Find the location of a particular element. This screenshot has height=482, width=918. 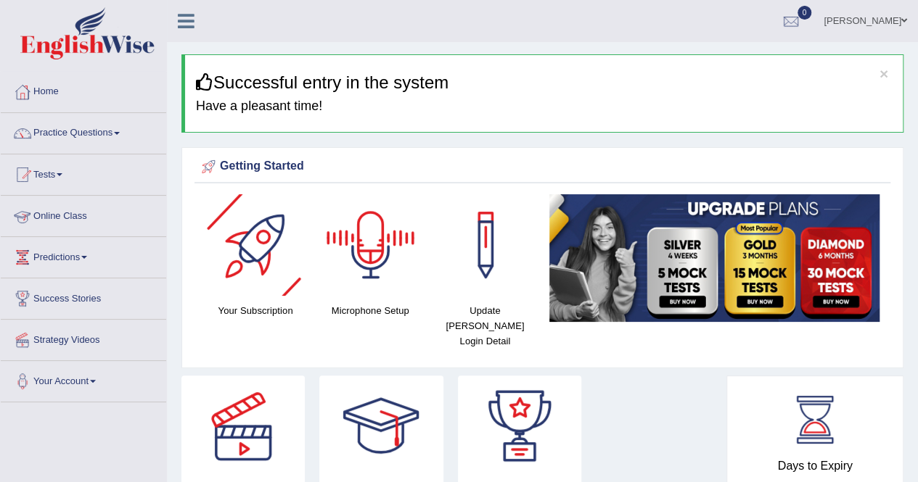

h3: Successful entry in the system is located at coordinates (543, 83).